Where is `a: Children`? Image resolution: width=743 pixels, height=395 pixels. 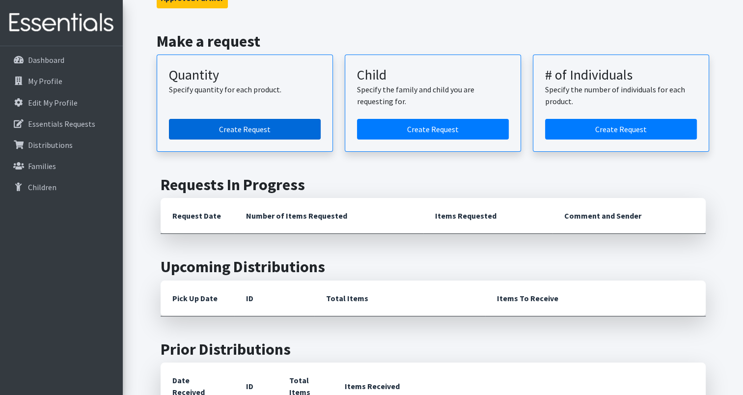 a: Children is located at coordinates (61, 187).